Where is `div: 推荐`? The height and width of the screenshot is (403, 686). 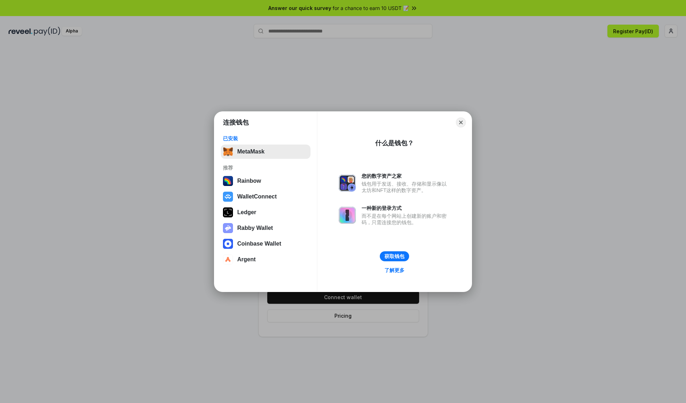 div: 推荐 is located at coordinates (265, 168).